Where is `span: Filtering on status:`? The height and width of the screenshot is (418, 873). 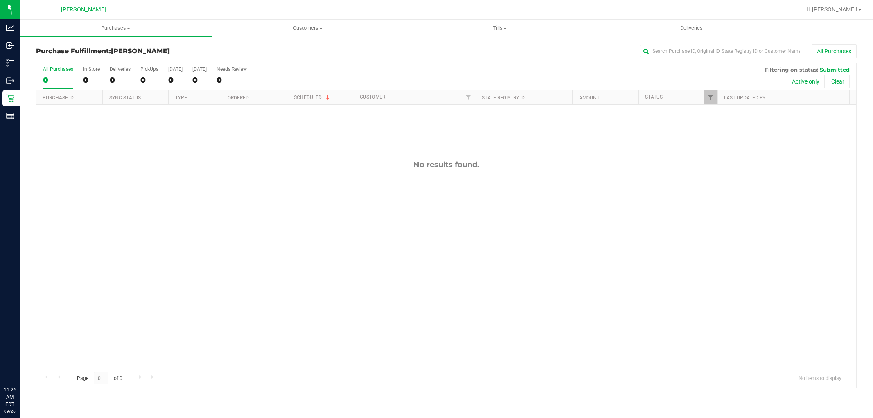 span: Filtering on status: is located at coordinates (791, 70).